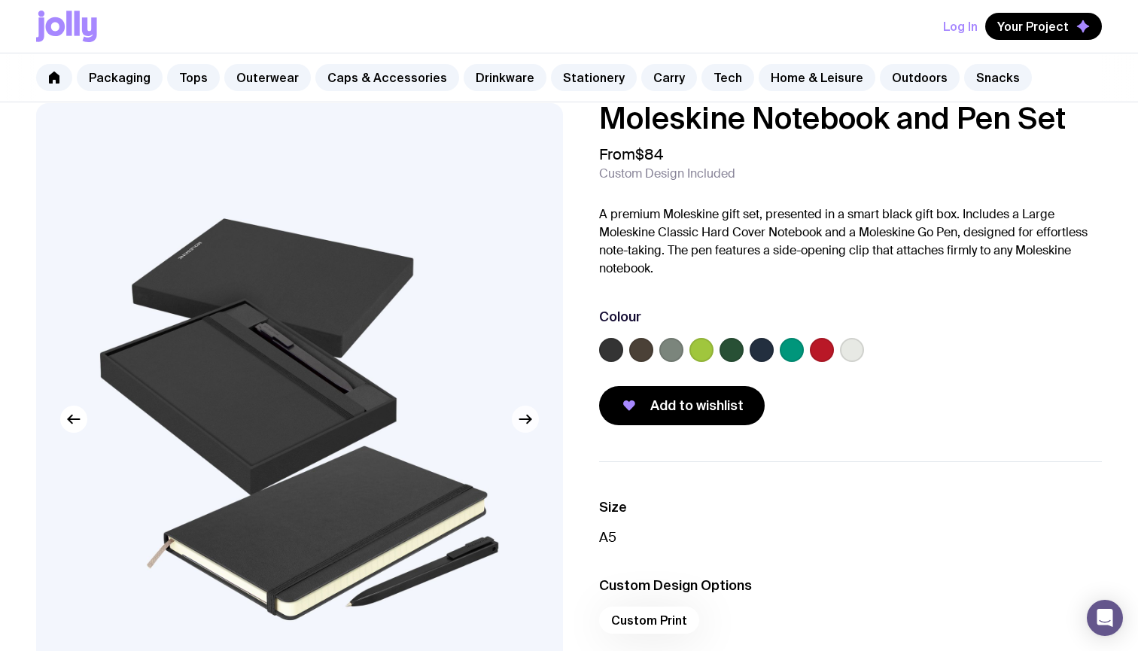 Image resolution: width=1138 pixels, height=651 pixels. What do you see at coordinates (505, 78) in the screenshot?
I see `a: Drinkware` at bounding box center [505, 78].